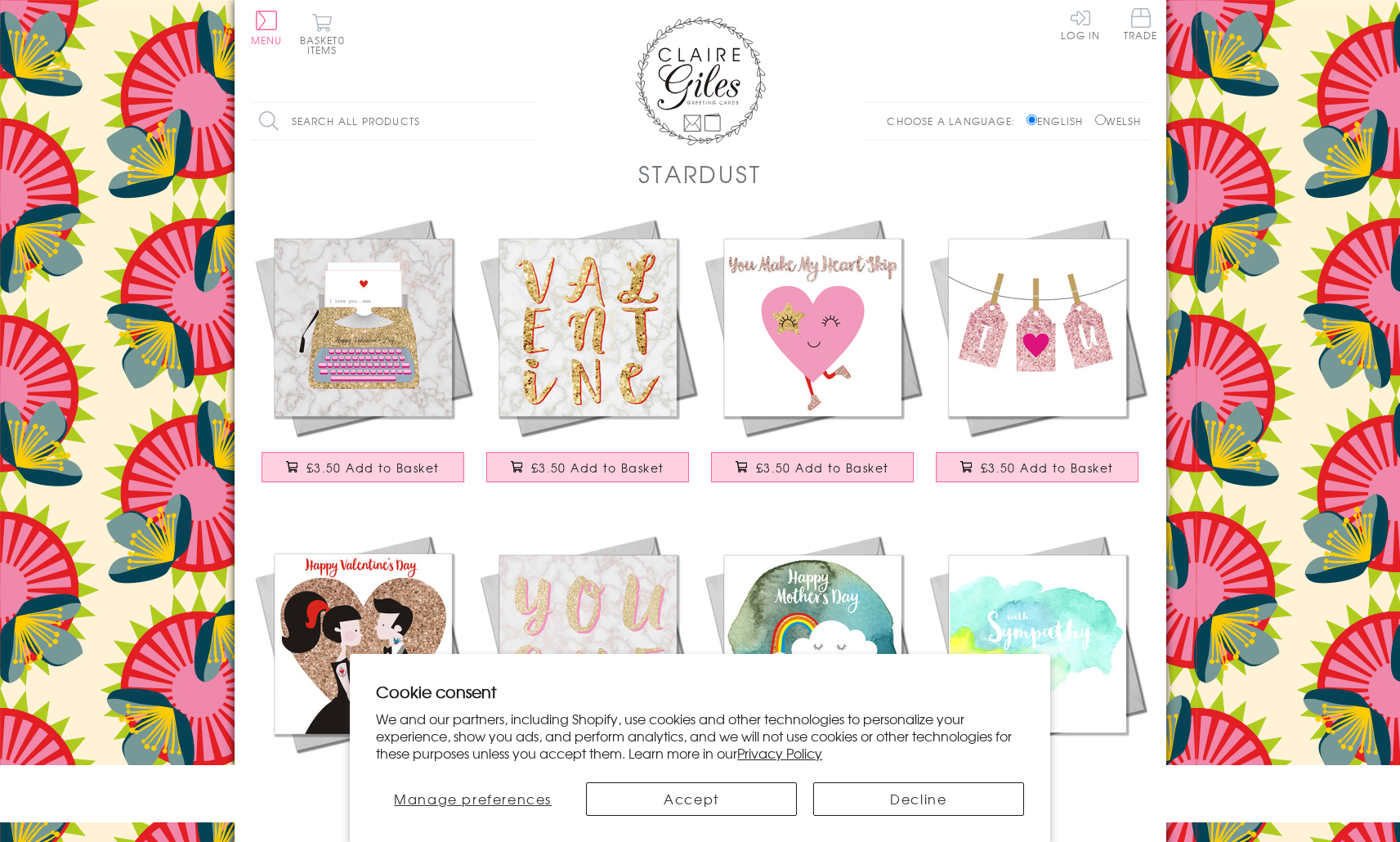 The image size is (1400, 842). Describe the element at coordinates (1080, 24) in the screenshot. I see `a: Log In` at that location.